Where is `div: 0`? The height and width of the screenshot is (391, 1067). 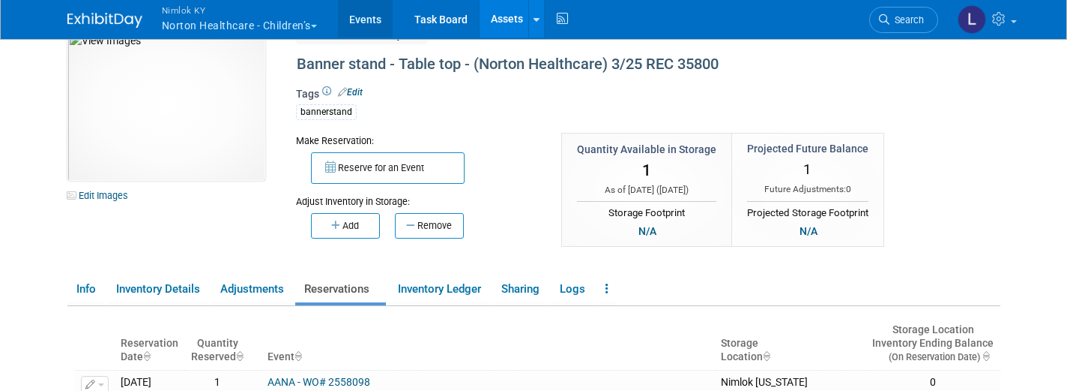 div: 0 is located at coordinates (933, 382).